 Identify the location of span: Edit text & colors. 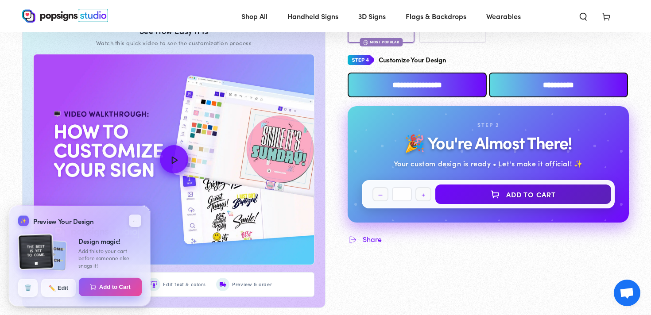
(184, 285).